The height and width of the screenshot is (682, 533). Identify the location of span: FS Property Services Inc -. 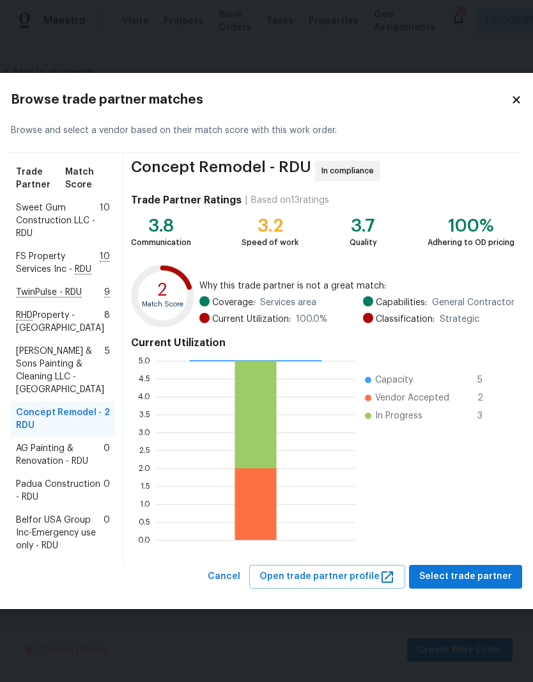
(58, 263).